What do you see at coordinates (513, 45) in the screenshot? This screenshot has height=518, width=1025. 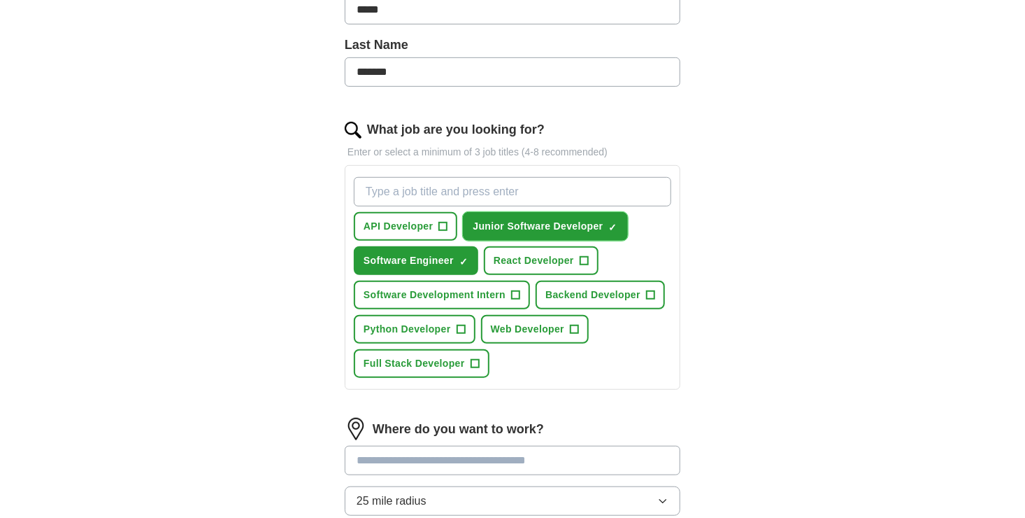 I see `label: Last Name` at bounding box center [513, 45].